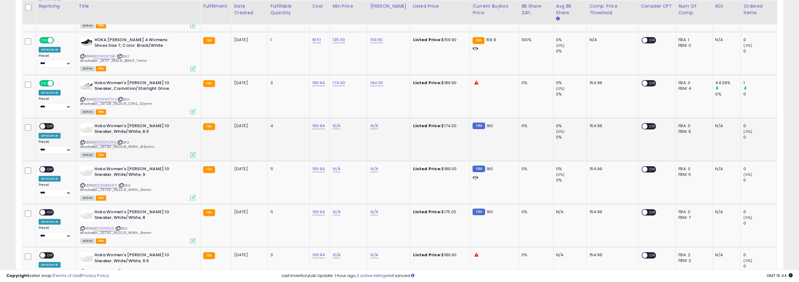  I want to click on span: | SKU: eFootwear_25730_1162031_WWH_8.5wmn, so click(117, 144).